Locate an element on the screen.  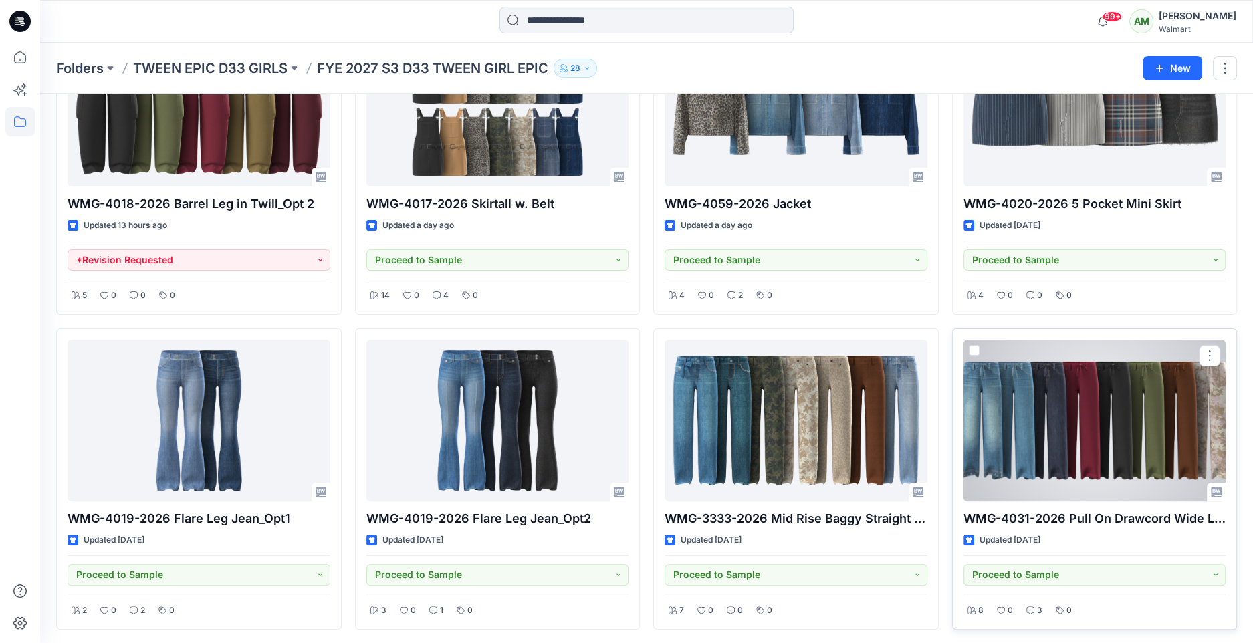
a: TWEEN EPIC D33 GIRLS is located at coordinates (210, 68).